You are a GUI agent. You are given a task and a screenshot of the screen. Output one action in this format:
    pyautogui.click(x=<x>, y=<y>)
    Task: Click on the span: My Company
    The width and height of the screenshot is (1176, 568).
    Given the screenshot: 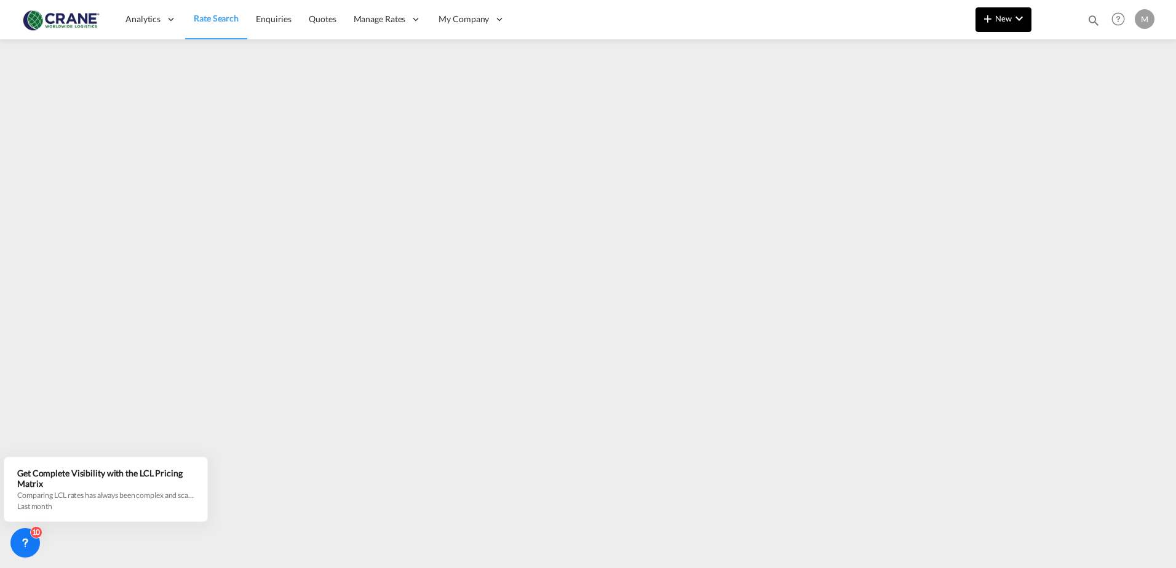 What is the action you would take?
    pyautogui.click(x=464, y=19)
    